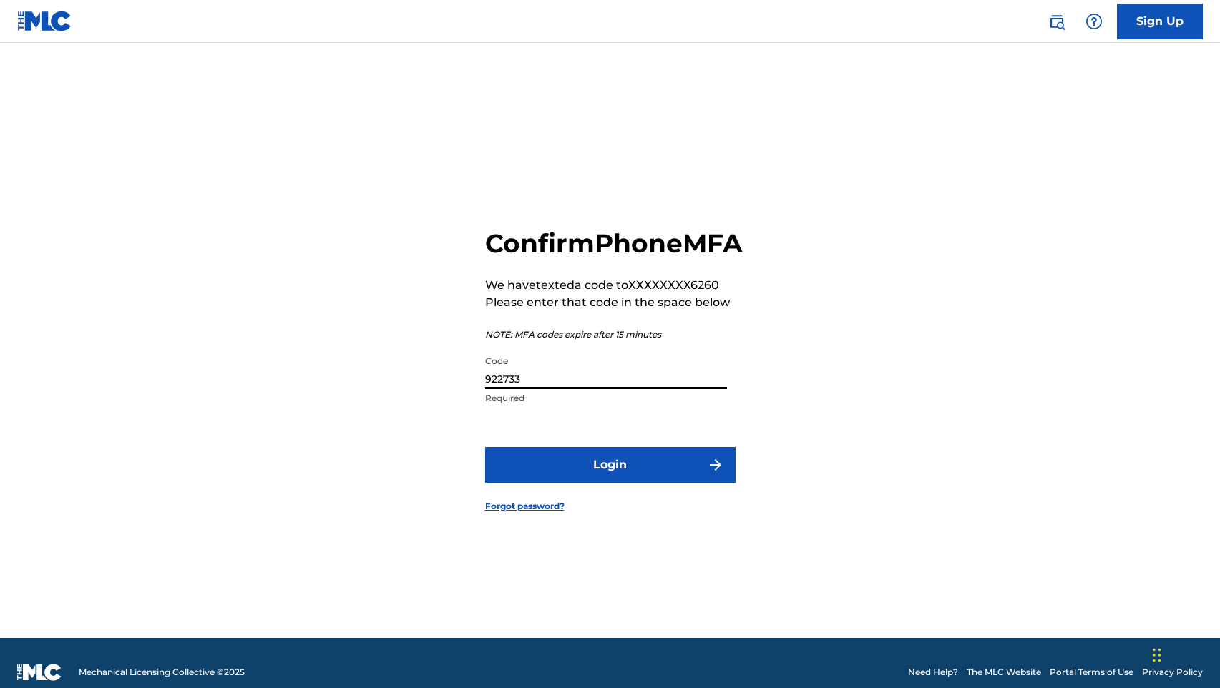  I want to click on p: Required, so click(606, 399).